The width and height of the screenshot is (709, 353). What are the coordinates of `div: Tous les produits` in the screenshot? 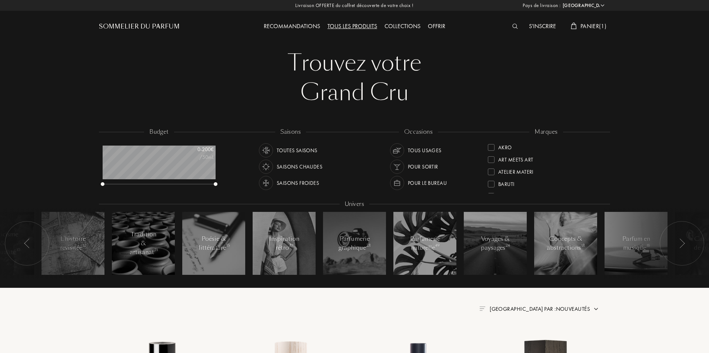 It's located at (352, 27).